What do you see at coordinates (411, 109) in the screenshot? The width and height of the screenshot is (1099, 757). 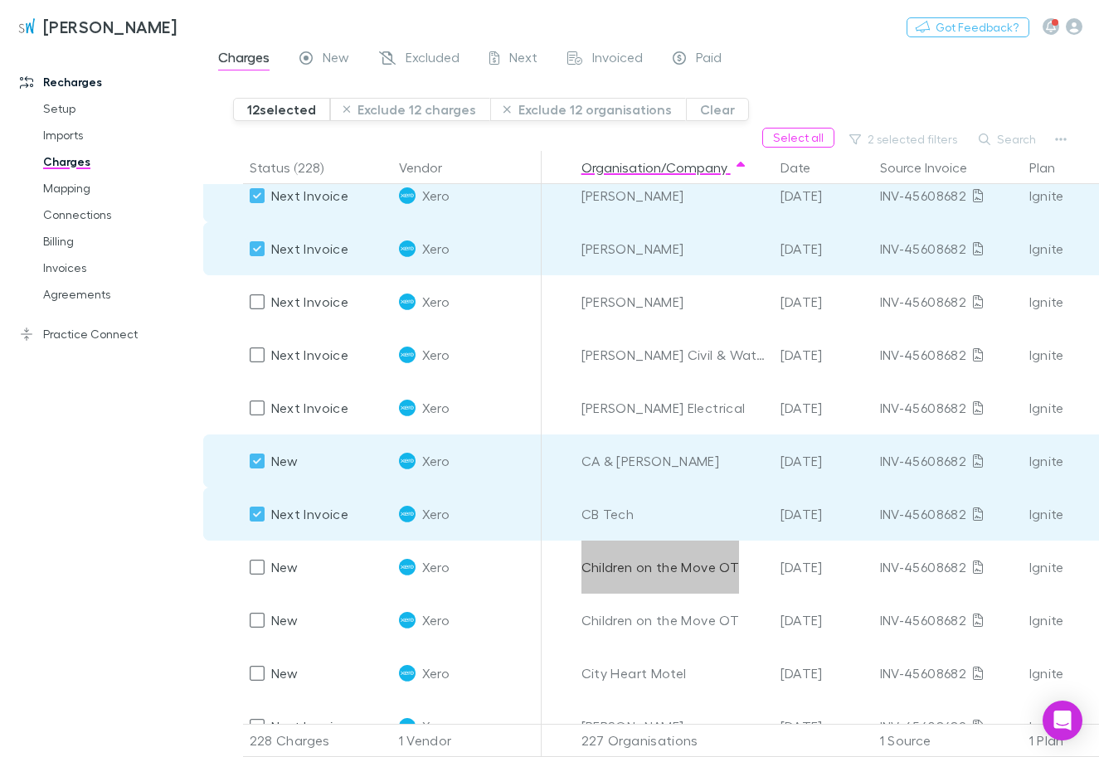 I see `button: Exclude 12 charges` at bounding box center [411, 109].